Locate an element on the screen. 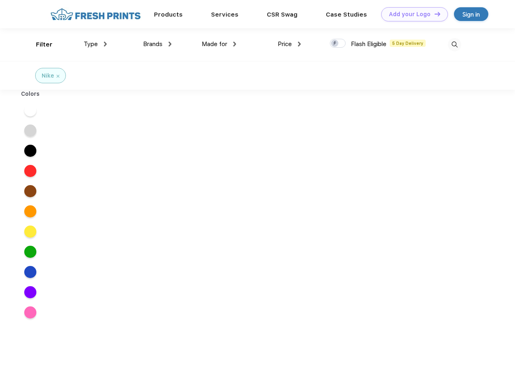  a: Sign in is located at coordinates (471, 14).